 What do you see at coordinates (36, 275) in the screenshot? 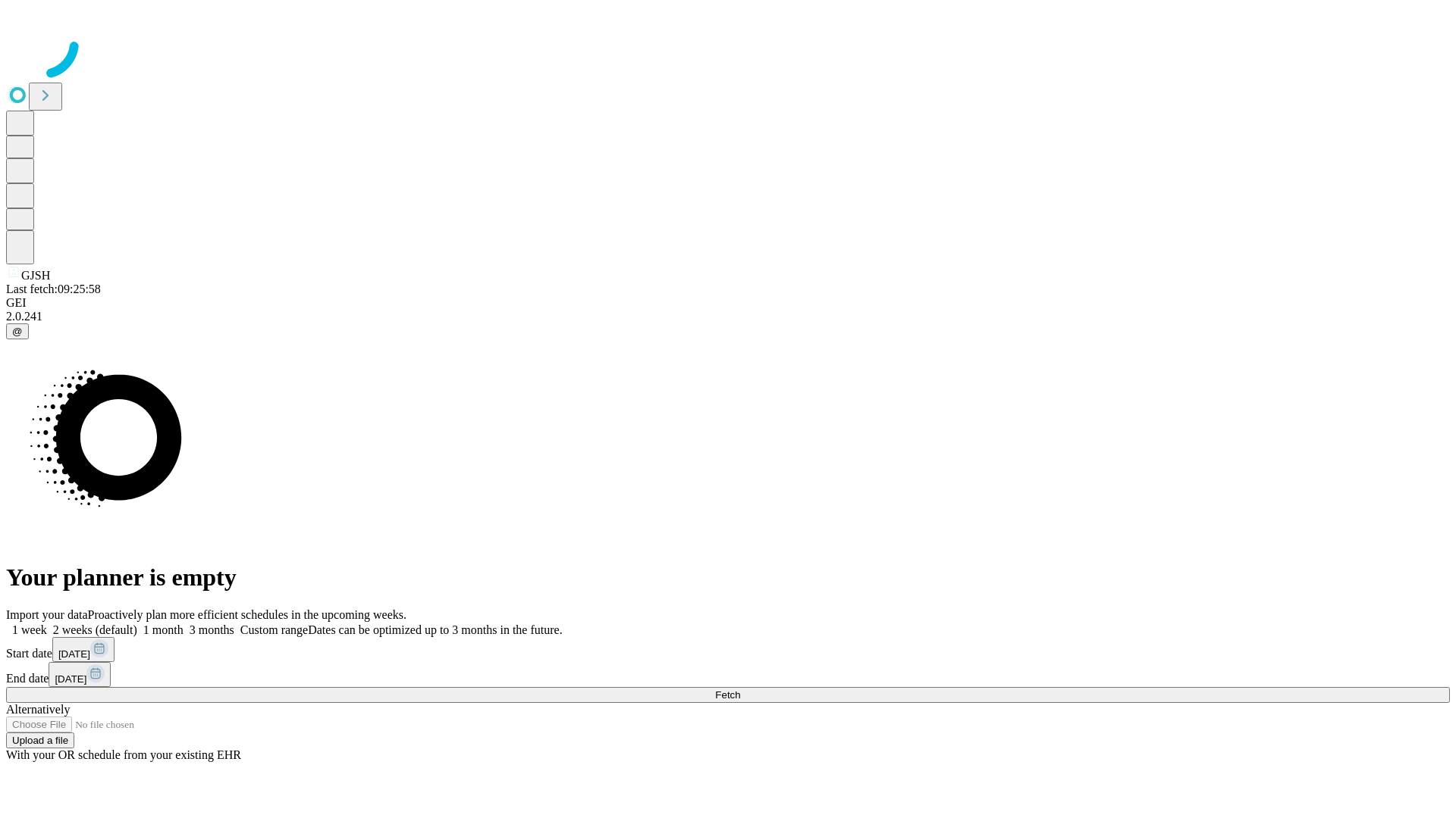
I see `span: GJSH` at bounding box center [36, 275].